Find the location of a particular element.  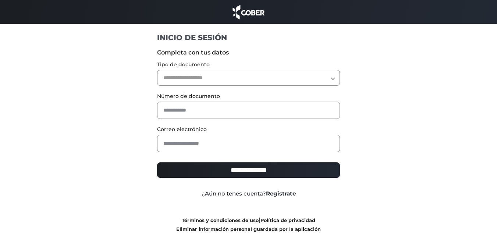

label: Número de documento is located at coordinates (248, 96).